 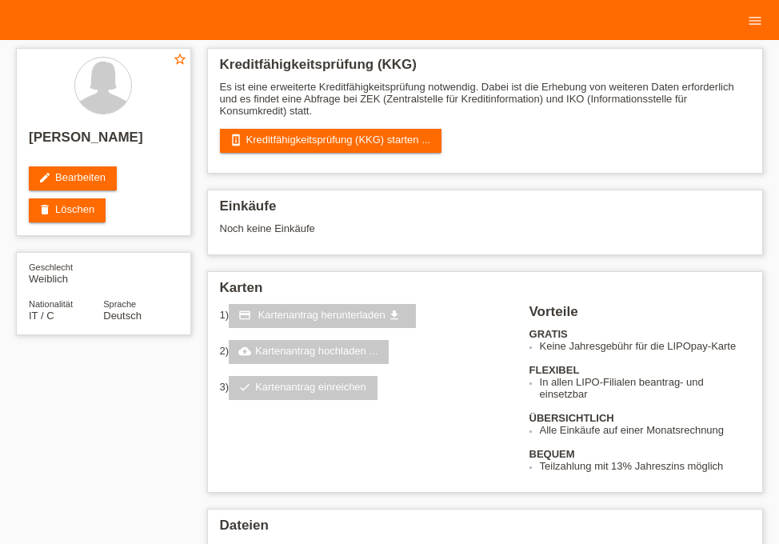 What do you see at coordinates (322, 316) in the screenshot?
I see `a: credit_card Kartenantrag herunterladen get_app` at bounding box center [322, 316].